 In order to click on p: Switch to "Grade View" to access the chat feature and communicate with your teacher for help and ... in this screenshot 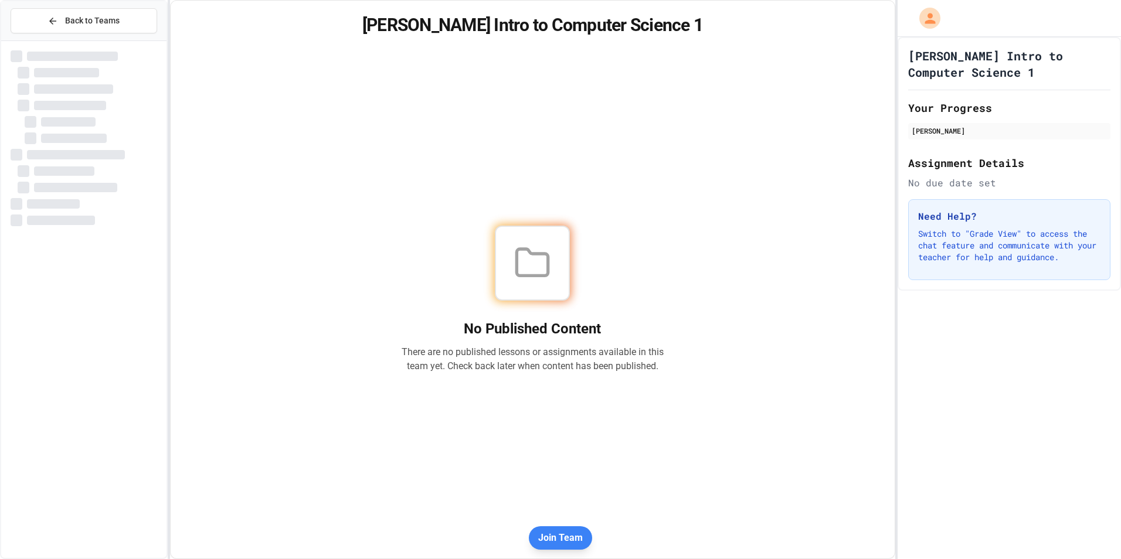, I will do `click(1009, 246)`.